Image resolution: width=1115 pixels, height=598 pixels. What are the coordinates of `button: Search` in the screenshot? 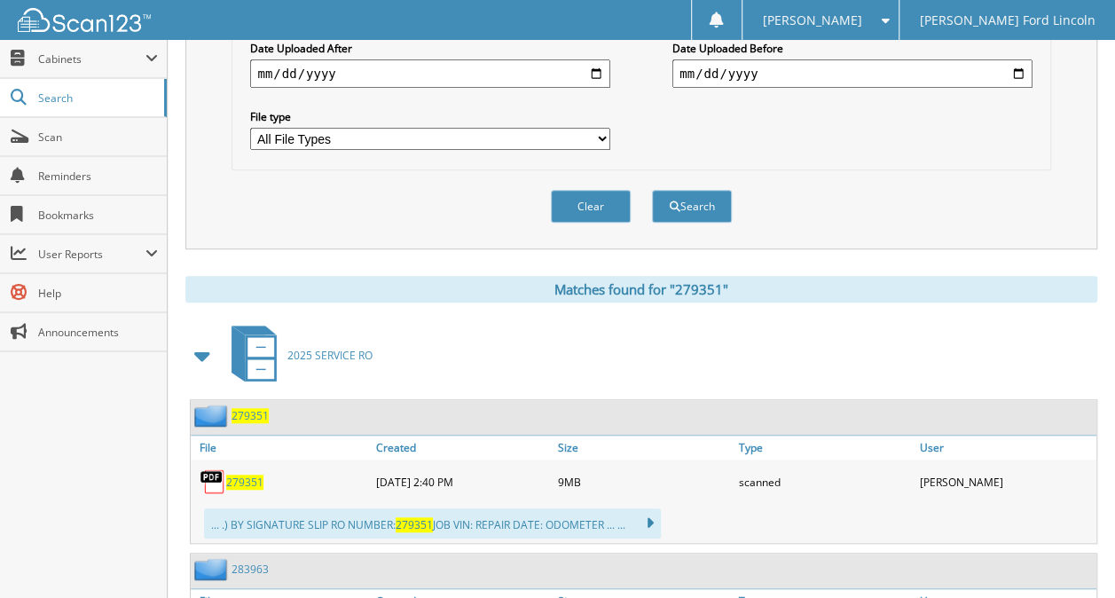 It's located at (692, 206).